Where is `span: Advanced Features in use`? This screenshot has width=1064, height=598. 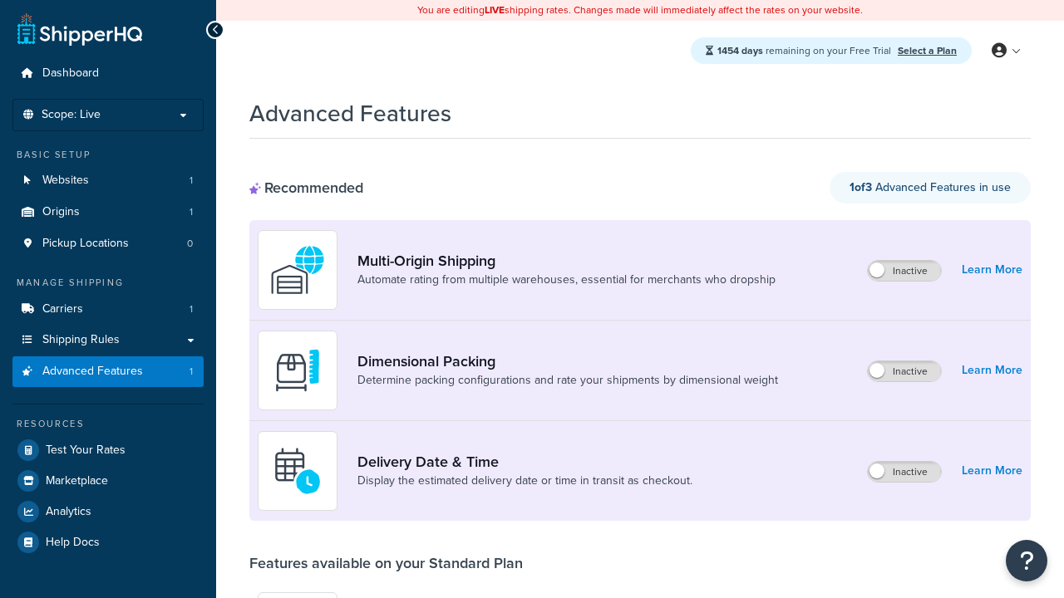 span: Advanced Features in use is located at coordinates (930, 187).